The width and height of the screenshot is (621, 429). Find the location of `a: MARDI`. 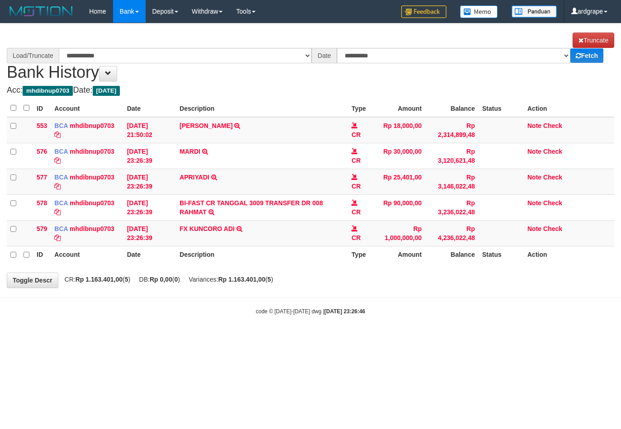

a: MARDI is located at coordinates (190, 152).